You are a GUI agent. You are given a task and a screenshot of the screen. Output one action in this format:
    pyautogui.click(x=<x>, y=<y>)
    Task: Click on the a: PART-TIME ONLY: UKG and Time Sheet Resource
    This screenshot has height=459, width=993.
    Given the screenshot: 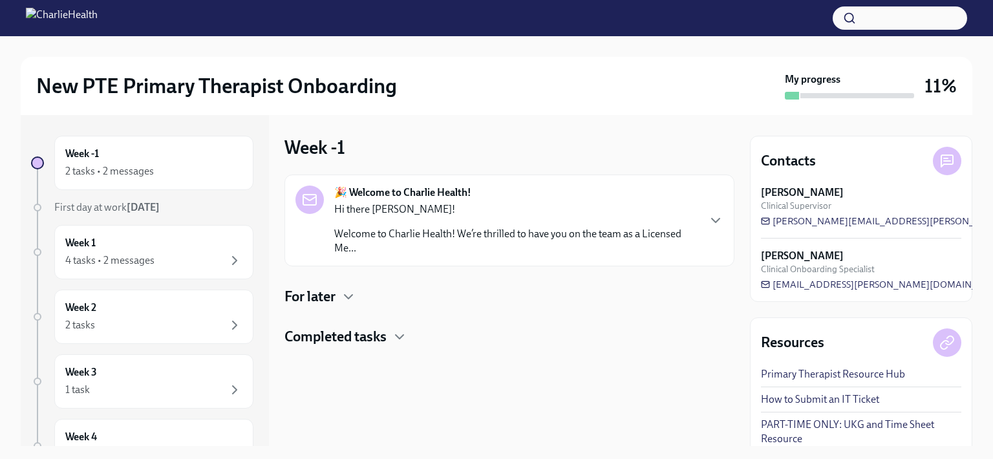 What is the action you would take?
    pyautogui.click(x=861, y=432)
    